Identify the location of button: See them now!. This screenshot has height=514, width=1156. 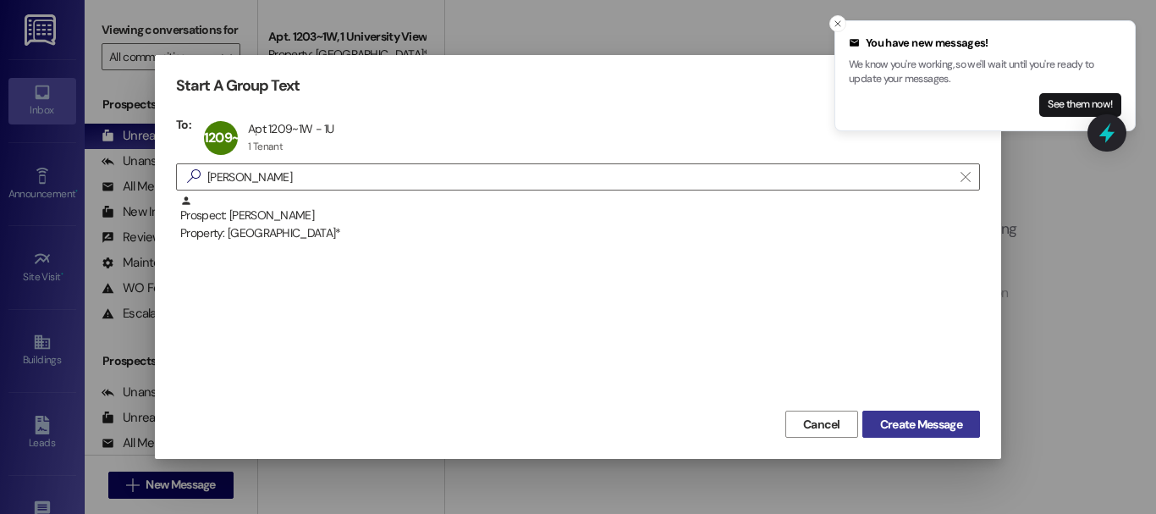
(1080, 105).